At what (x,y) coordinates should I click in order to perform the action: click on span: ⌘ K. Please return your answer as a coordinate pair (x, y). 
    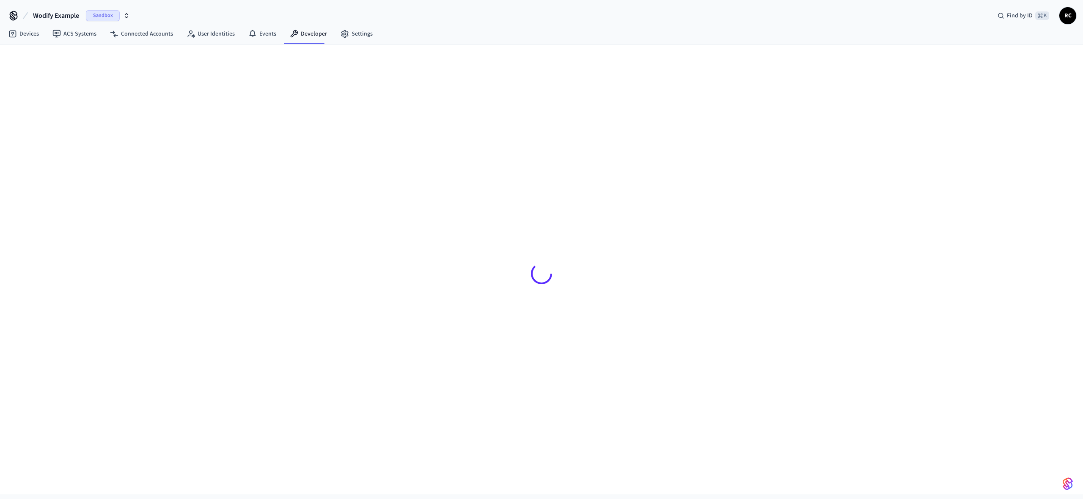
    Looking at the image, I should click on (1042, 16).